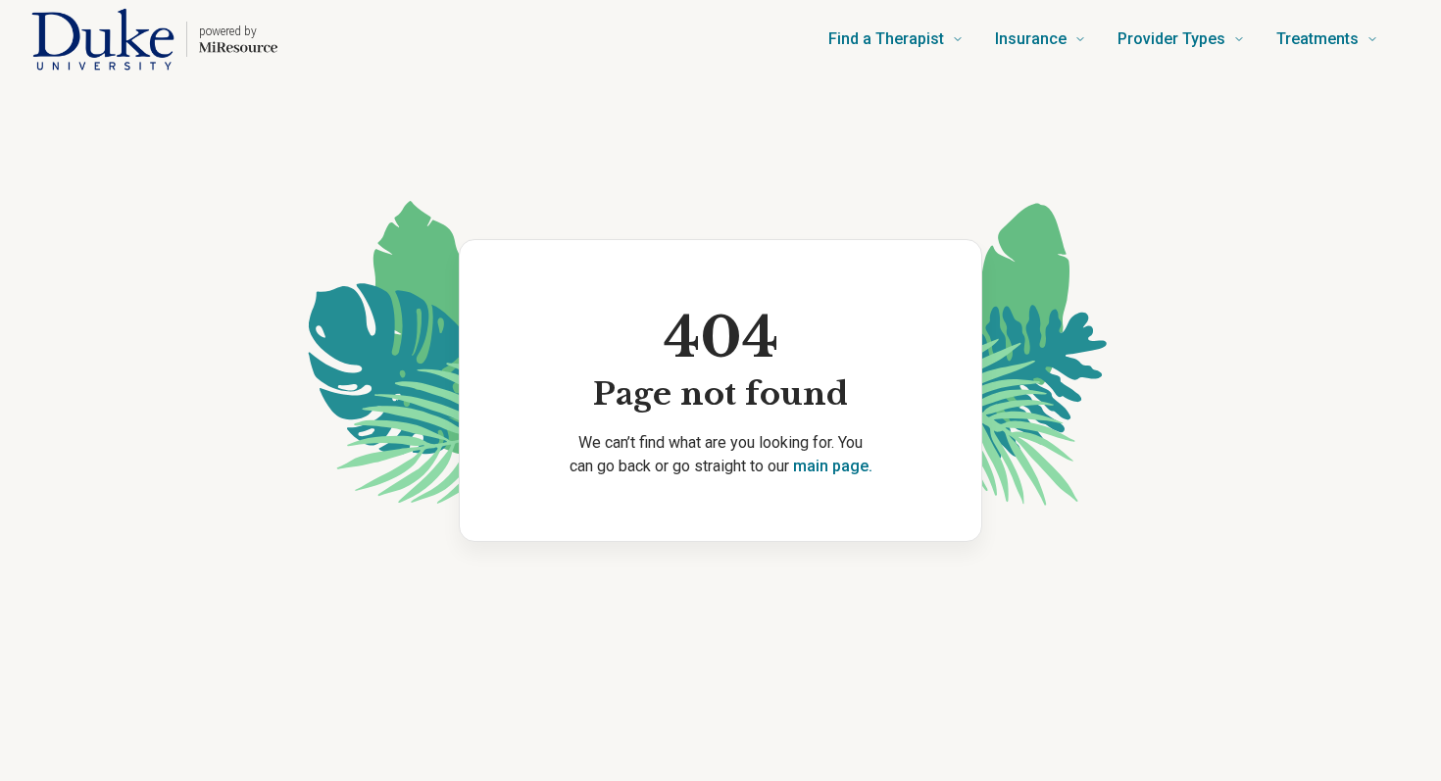  Describe the element at coordinates (721, 455) in the screenshot. I see `p: We can’t find what are you looking for. You can go back or go straight to our` at that location.